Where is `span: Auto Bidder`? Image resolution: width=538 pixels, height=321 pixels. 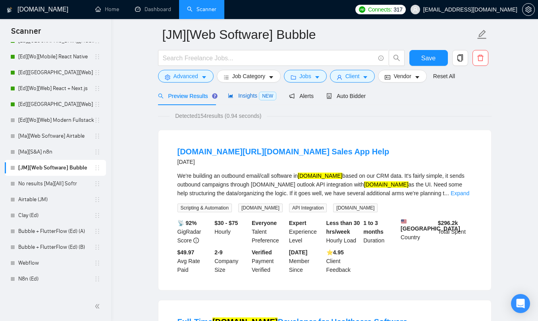
span: Auto Bidder is located at coordinates (346, 96).